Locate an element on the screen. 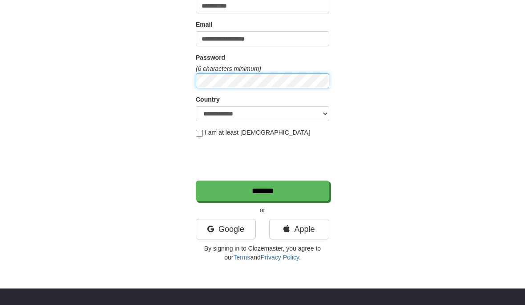  label: Email is located at coordinates (204, 24).